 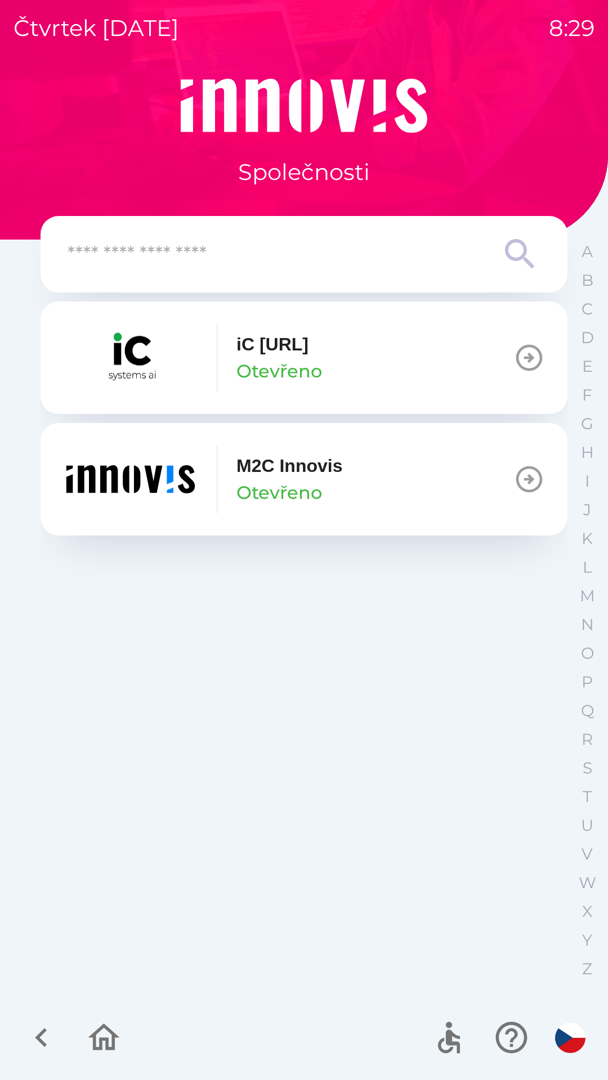 I want to click on button: A, so click(x=587, y=251).